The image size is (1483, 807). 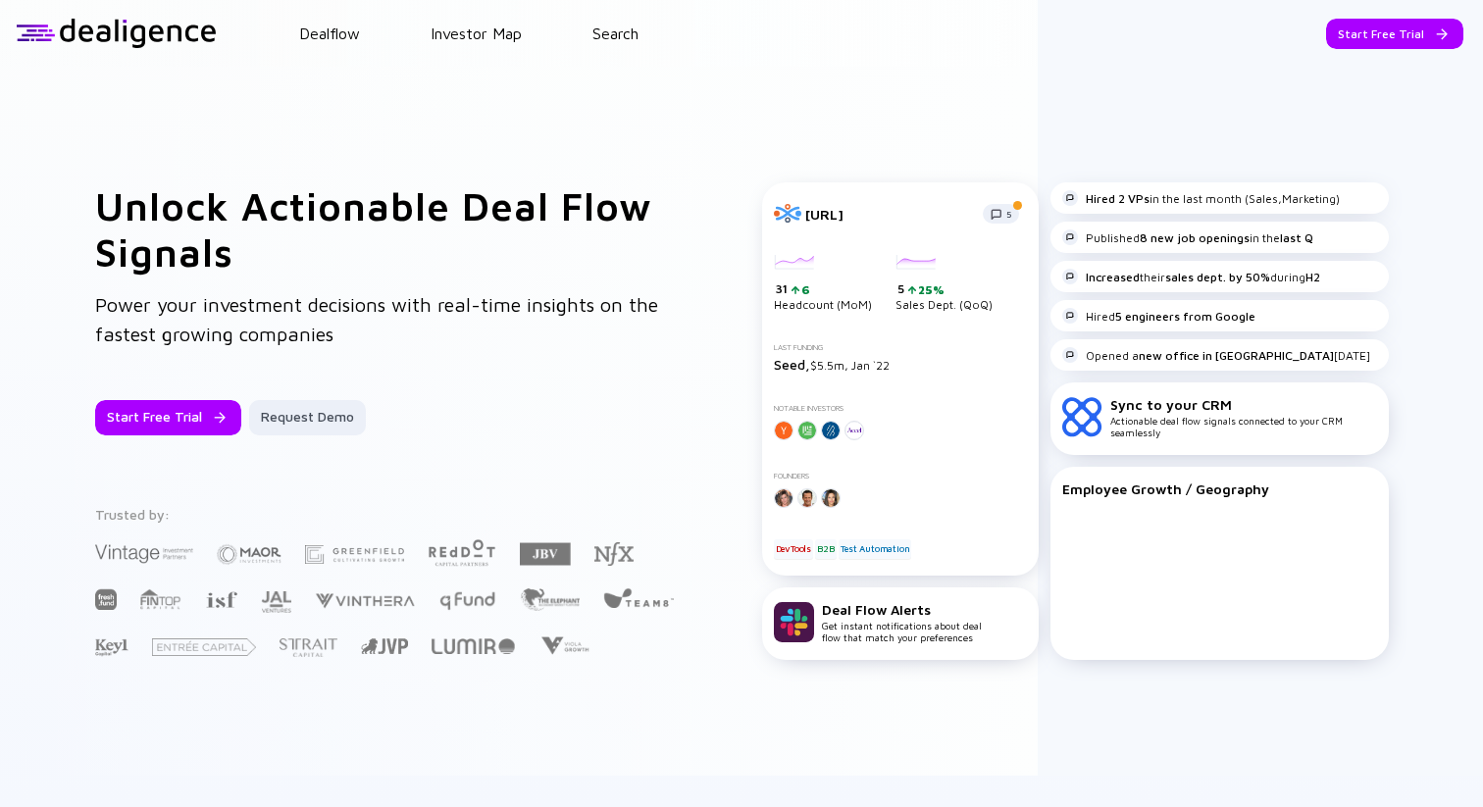 I want to click on img: NFX, so click(x=614, y=554).